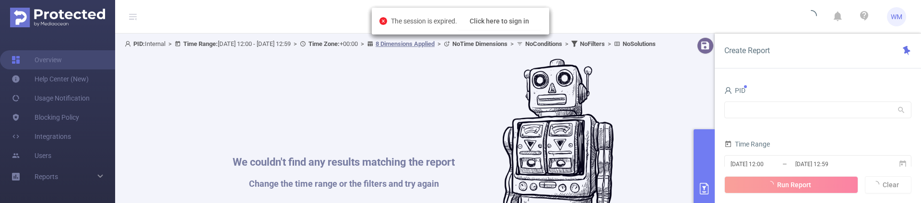 Image resolution: width=921 pixels, height=203 pixels. I want to click on span: Time Range, so click(747, 144).